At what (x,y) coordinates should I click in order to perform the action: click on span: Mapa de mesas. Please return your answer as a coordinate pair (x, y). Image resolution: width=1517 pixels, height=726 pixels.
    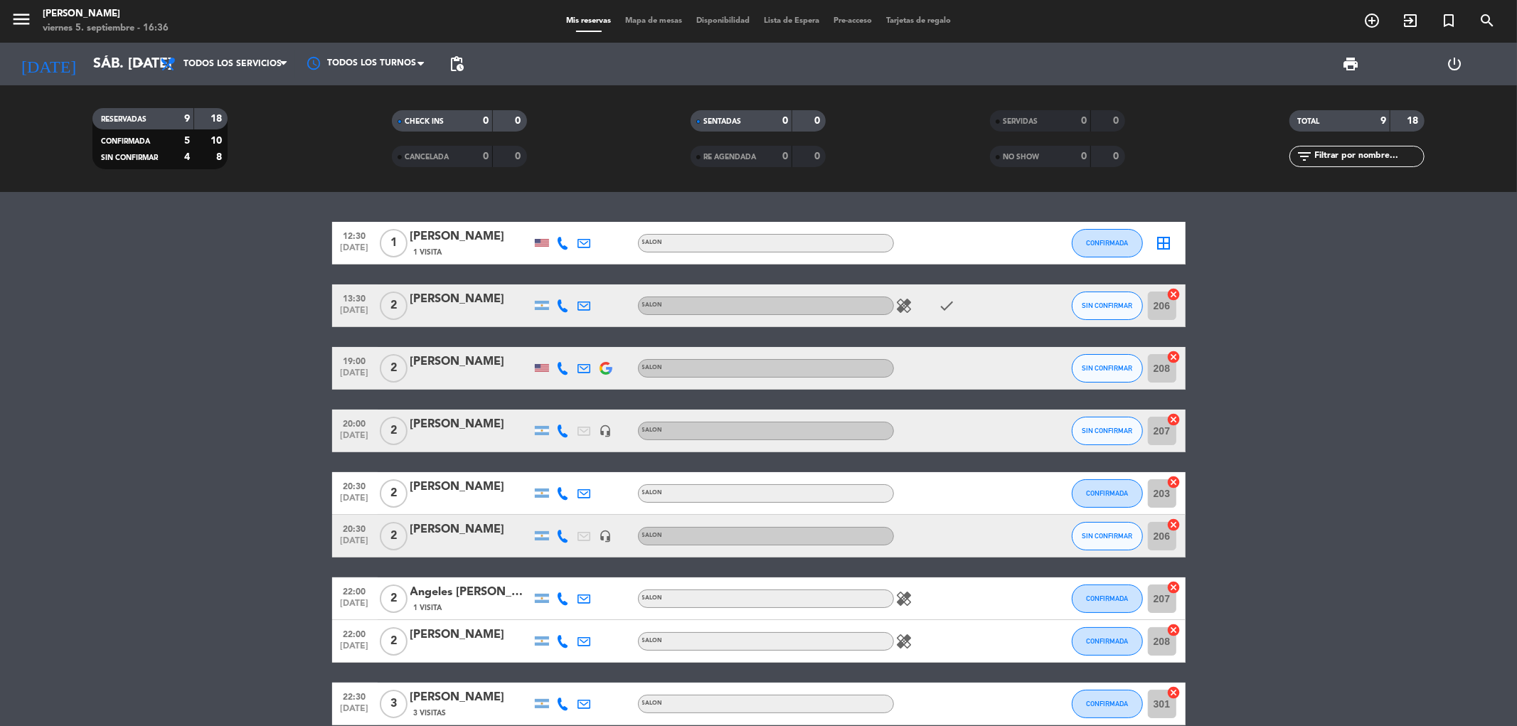
    Looking at the image, I should click on (654, 21).